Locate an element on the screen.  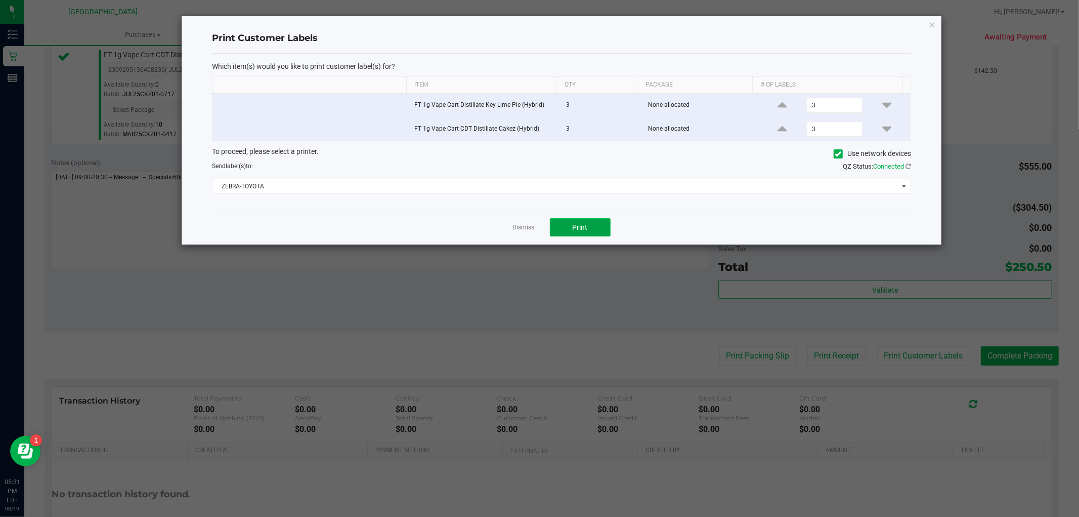
span: ZEBRA-TOYOTA is located at coordinates (555, 186).